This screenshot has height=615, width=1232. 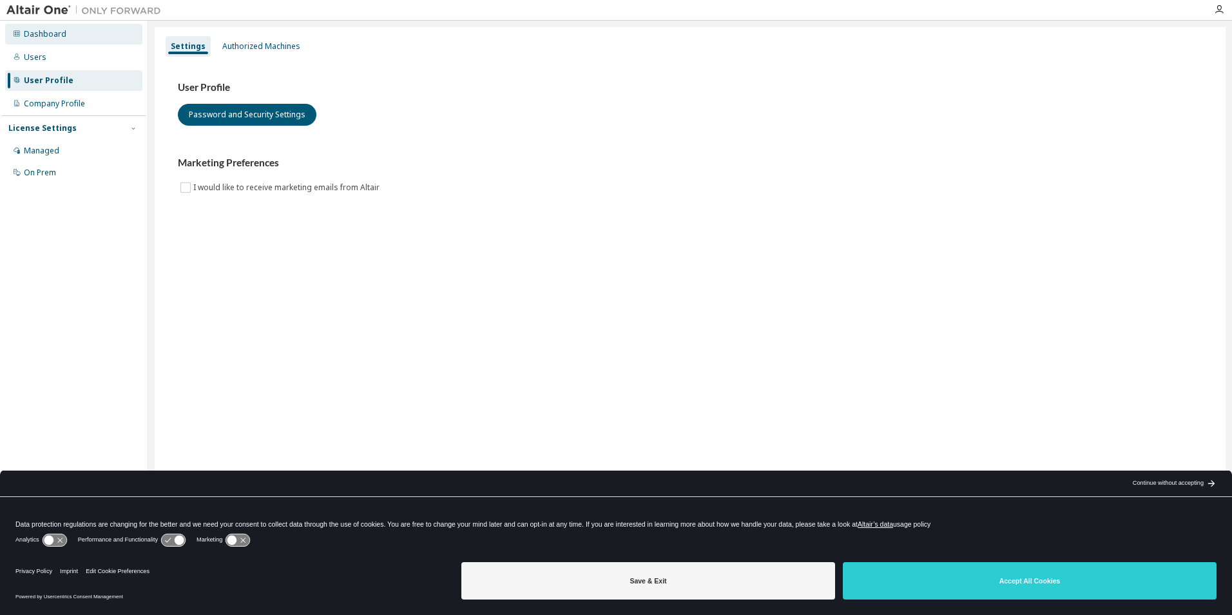 I want to click on div: Dashboard, so click(x=45, y=34).